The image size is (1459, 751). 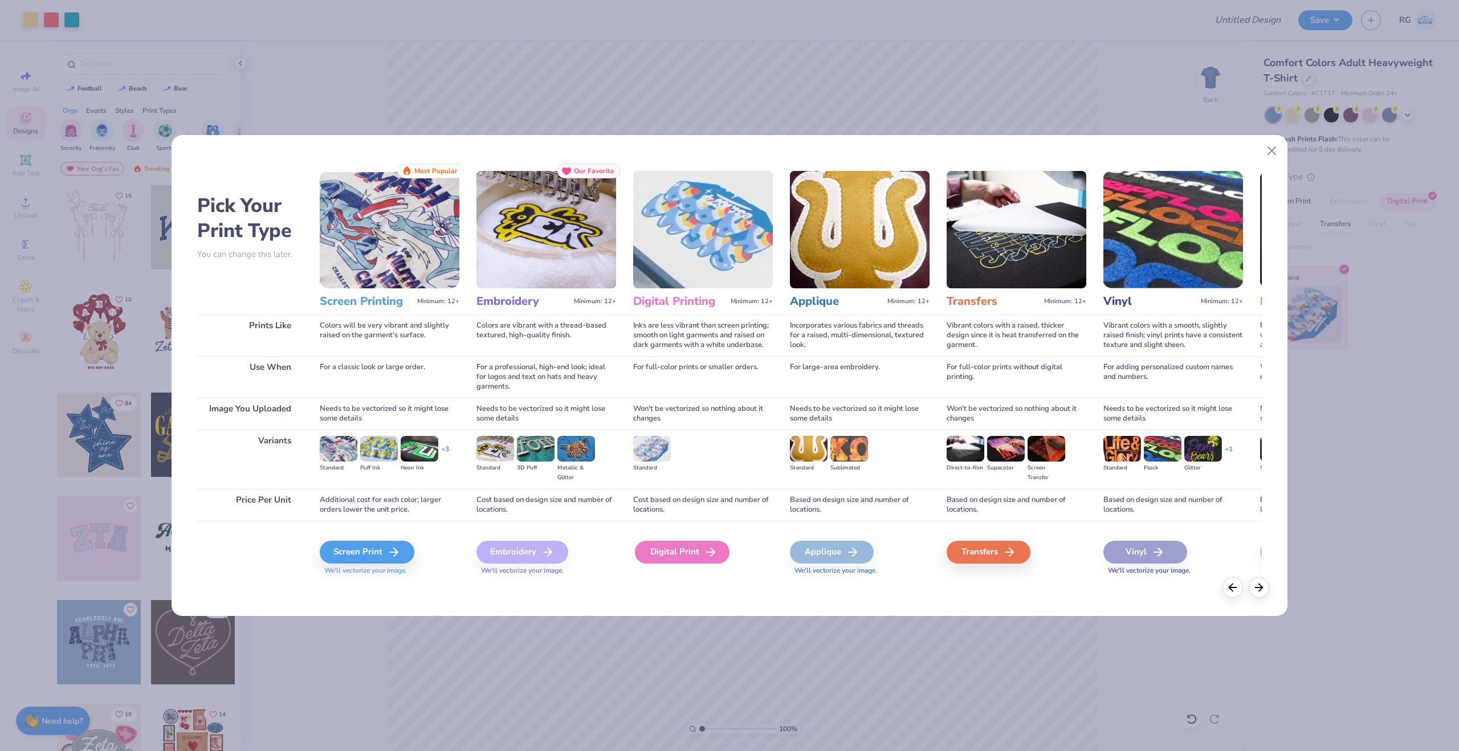 I want to click on div: + 1, so click(x=1229, y=454).